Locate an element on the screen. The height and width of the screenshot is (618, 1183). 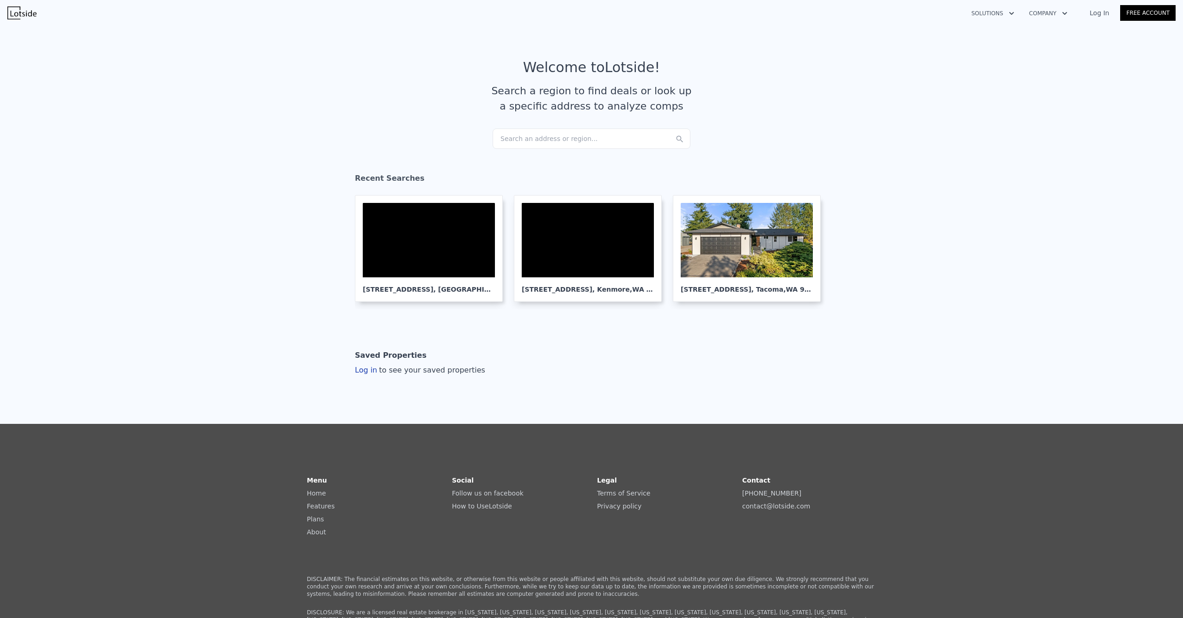
a: Follow us on facebook is located at coordinates (488, 493).